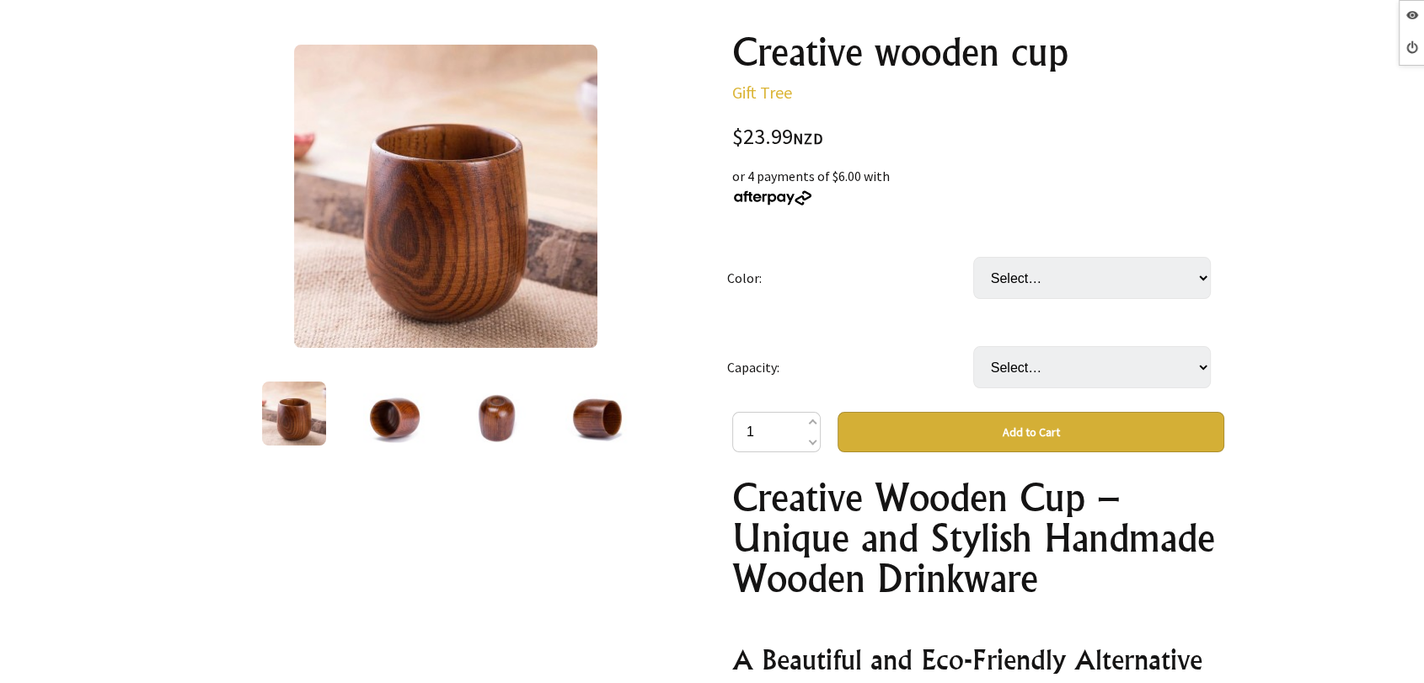  Describe the element at coordinates (1031, 432) in the screenshot. I see `button: Add to Cart` at that location.